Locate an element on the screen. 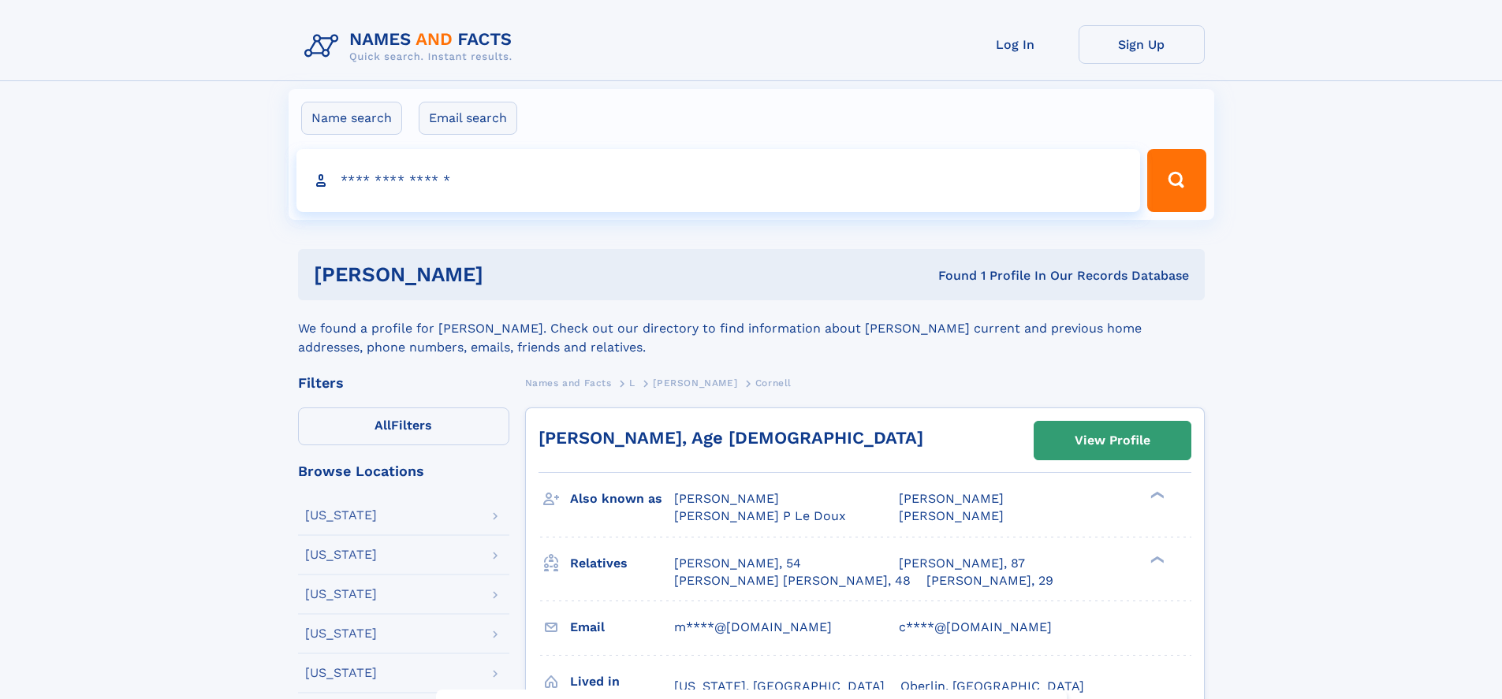  h3: Also known as is located at coordinates (622, 499).